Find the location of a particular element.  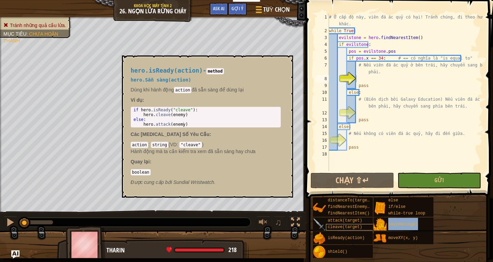

span: Gợi ý is located at coordinates (237, 8).